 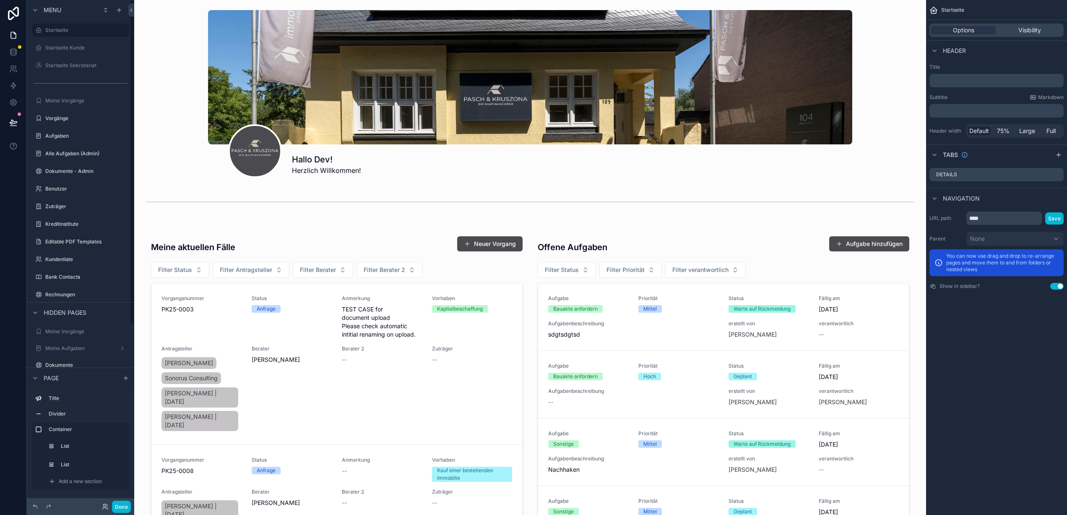 What do you see at coordinates (938, 97) in the screenshot?
I see `label: Subtitle` at bounding box center [938, 97].